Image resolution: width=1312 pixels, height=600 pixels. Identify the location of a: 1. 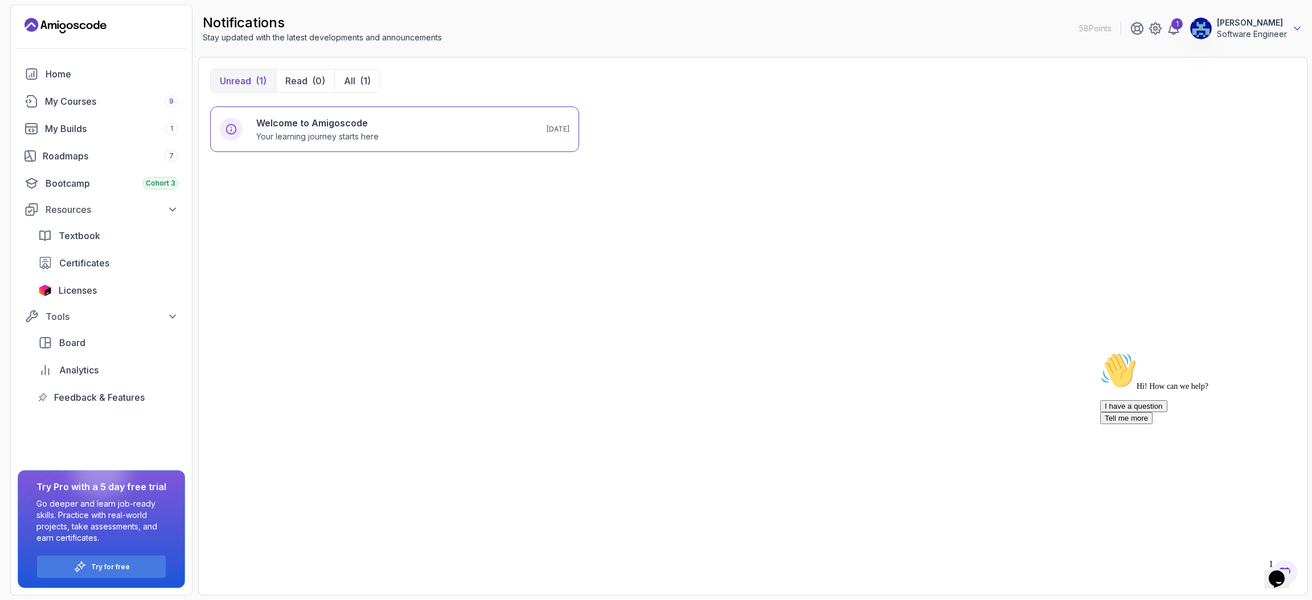
(1173, 28).